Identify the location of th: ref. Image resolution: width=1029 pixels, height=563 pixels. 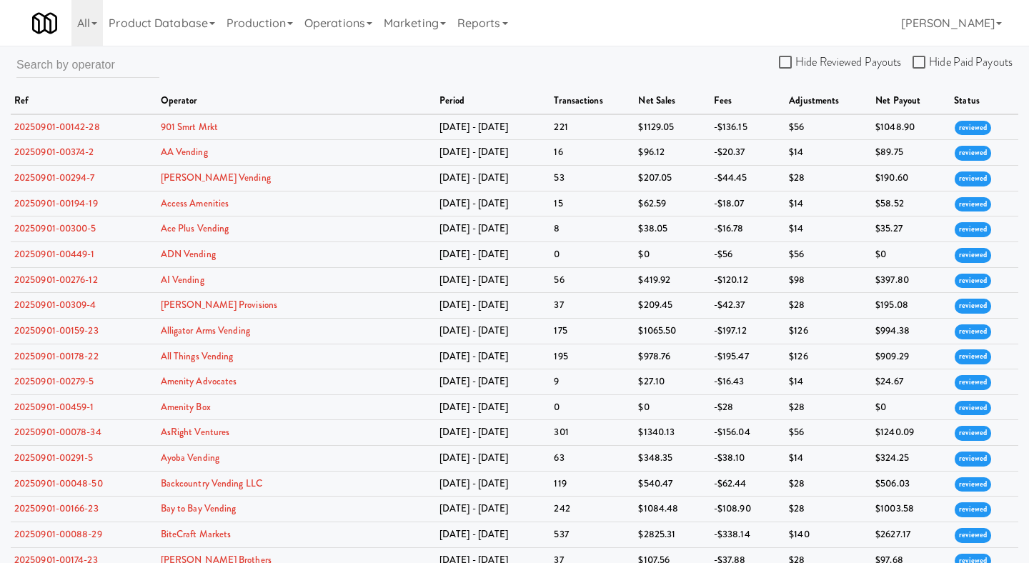
(84, 102).